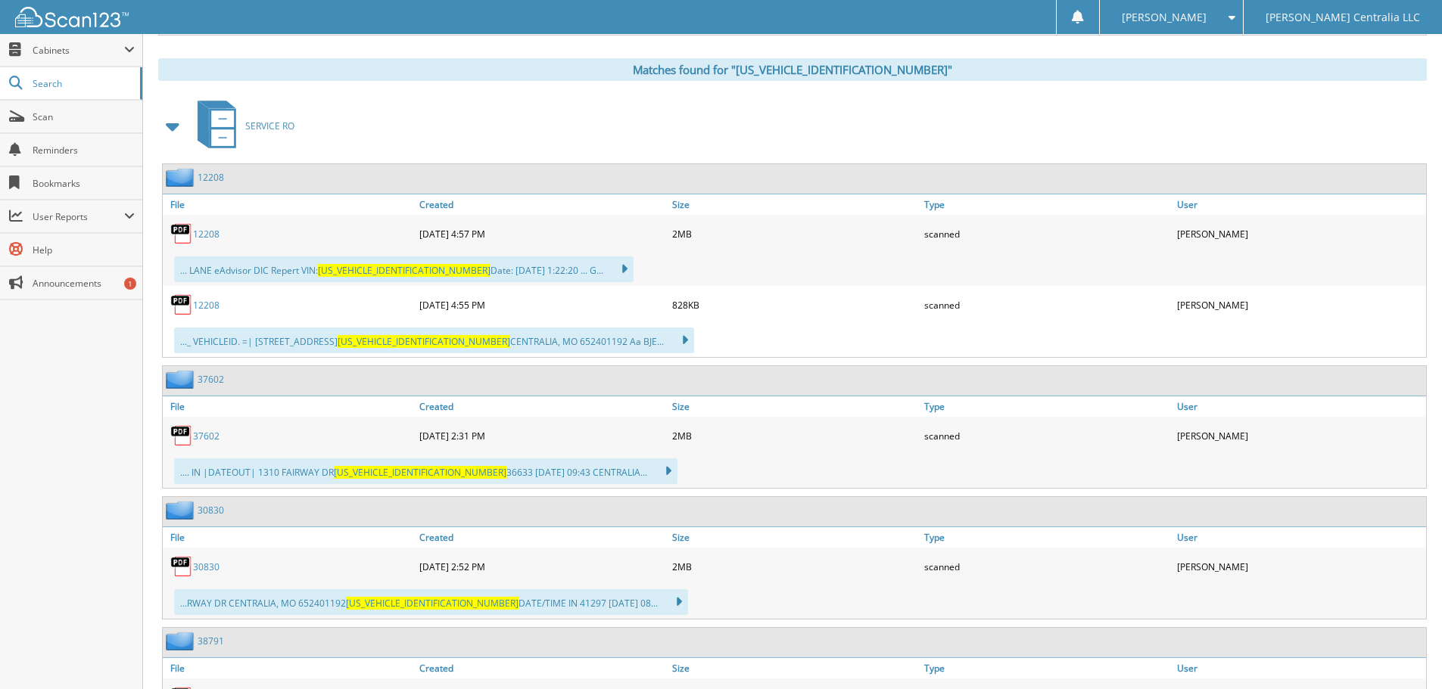 The height and width of the screenshot is (689, 1442). What do you see at coordinates (1404, 653) in the screenshot?
I see `div: Chat Widget` at bounding box center [1404, 653].